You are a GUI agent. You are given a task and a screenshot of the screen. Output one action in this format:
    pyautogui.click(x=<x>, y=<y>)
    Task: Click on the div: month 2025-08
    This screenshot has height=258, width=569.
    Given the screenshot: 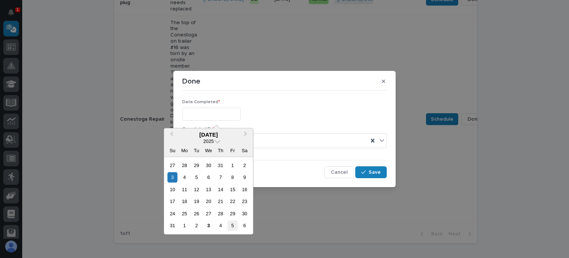 What is the action you would take?
    pyautogui.click(x=208, y=195)
    